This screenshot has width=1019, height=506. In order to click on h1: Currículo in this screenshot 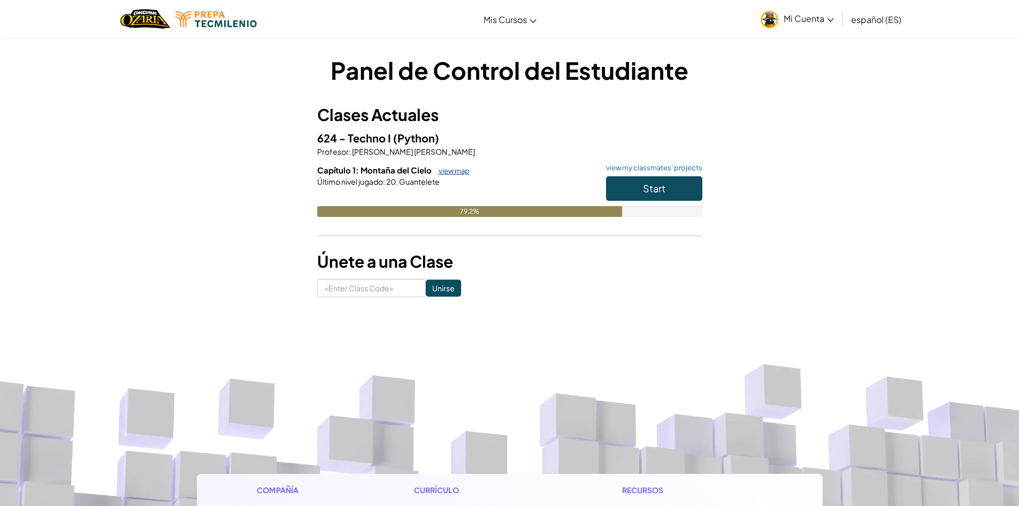, I will do `click(484, 490)`.